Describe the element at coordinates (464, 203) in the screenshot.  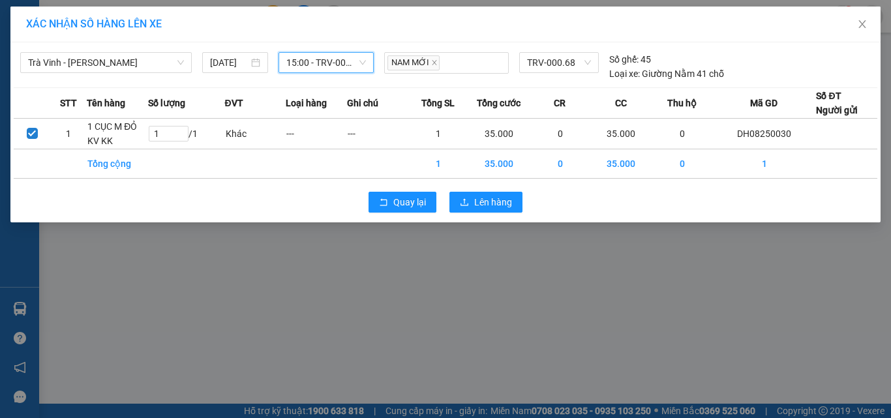
I see `span: upload` at that location.